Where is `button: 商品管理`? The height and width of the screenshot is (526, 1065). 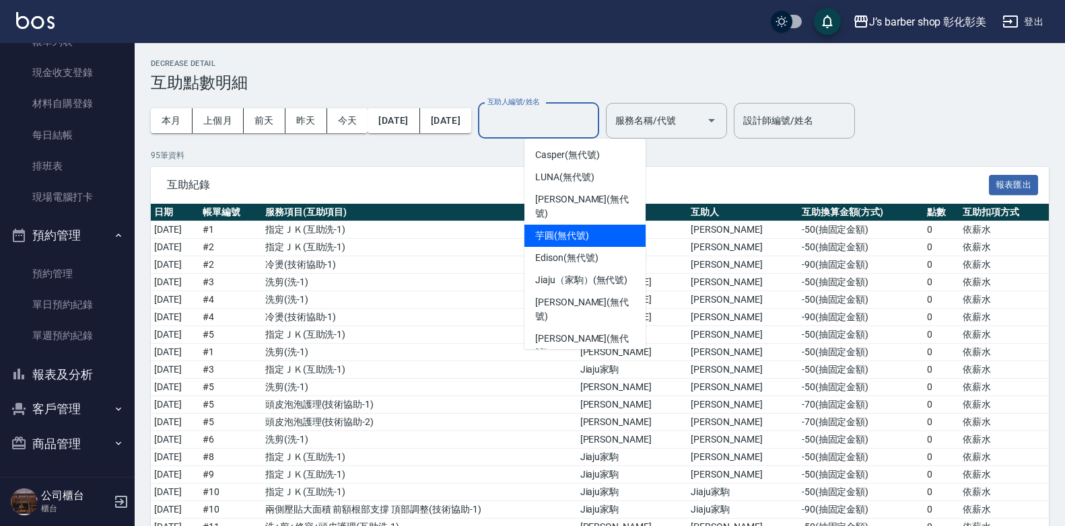
button: 商品管理 is located at coordinates (67, 444).